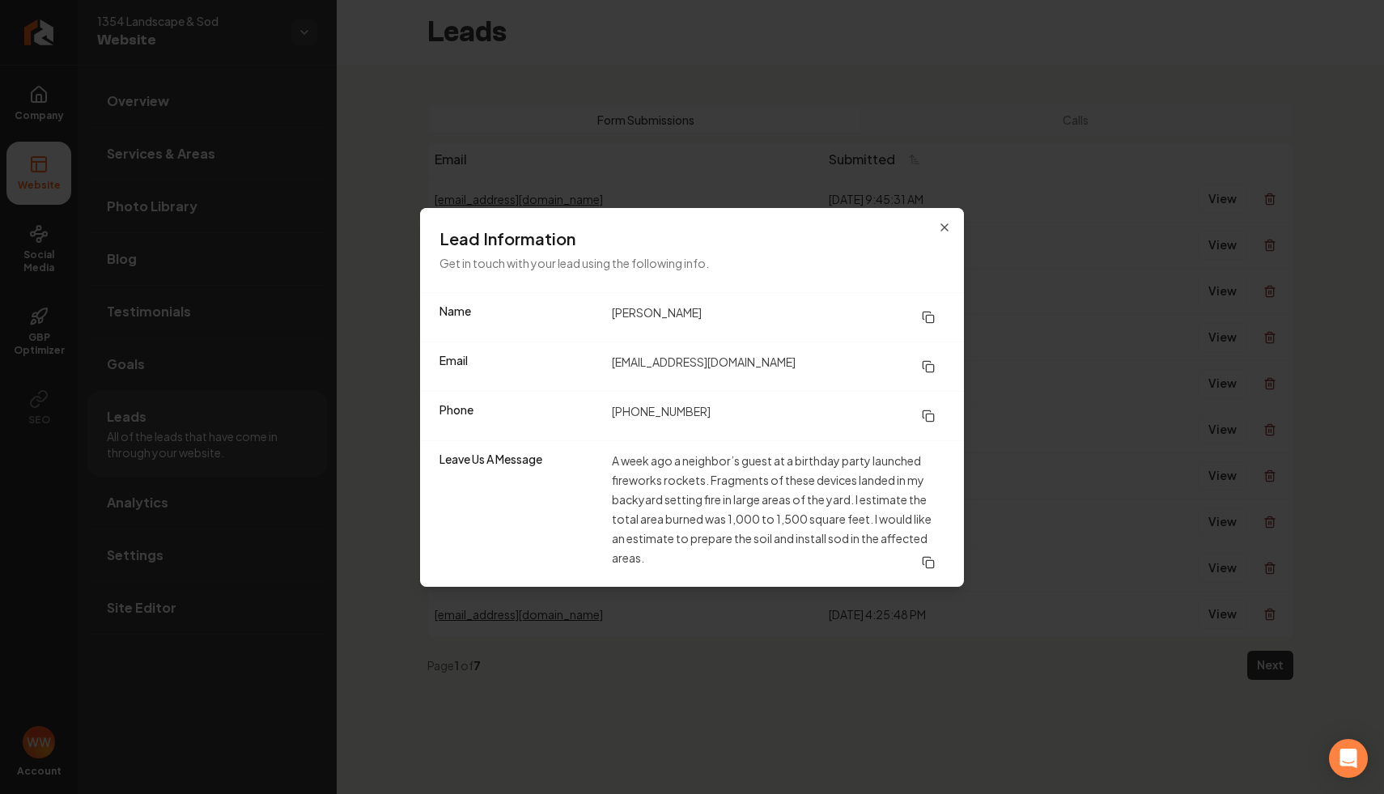 This screenshot has width=1384, height=794. What do you see at coordinates (778, 514) in the screenshot?
I see `dd: A week ago a neighbor’s guest at a birthday party launched fireworks rockets. Fragments of these ...` at bounding box center [778, 514].